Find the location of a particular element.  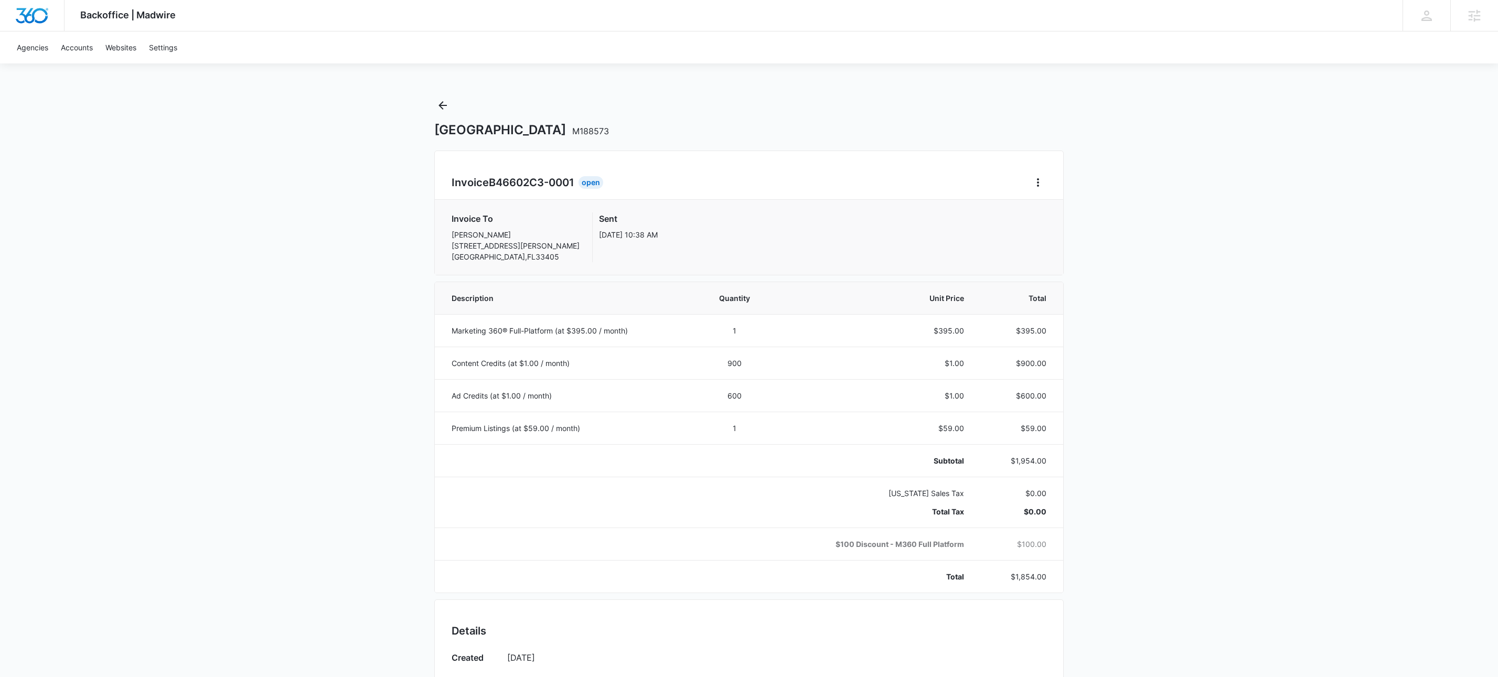

h3: Invoice To is located at coordinates (516, 219).